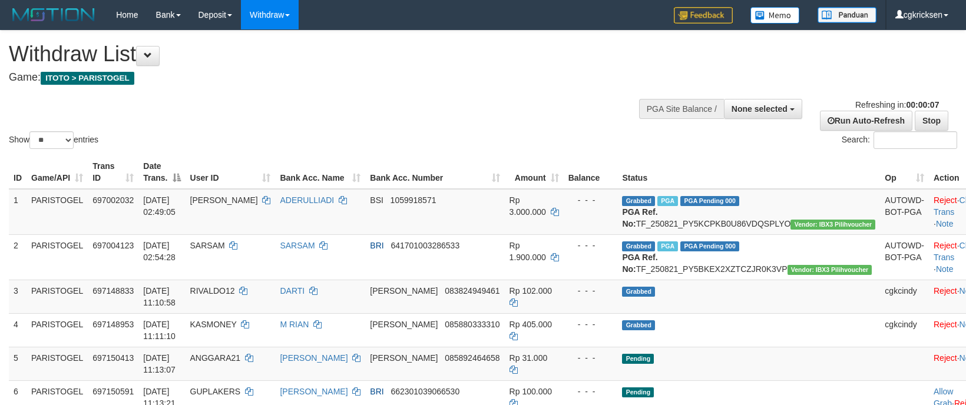 The image size is (966, 405). Describe the element at coordinates (294, 324) in the screenshot. I see `a: M RIAN` at that location.